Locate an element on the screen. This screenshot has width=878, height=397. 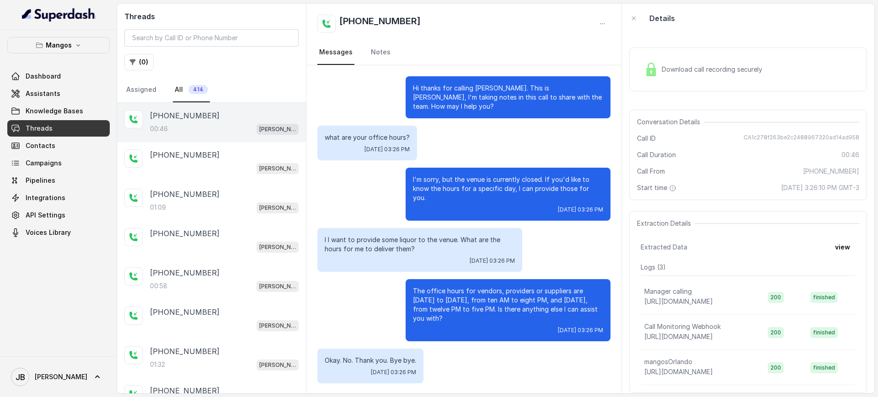
p: Mangos is located at coordinates (59, 45).